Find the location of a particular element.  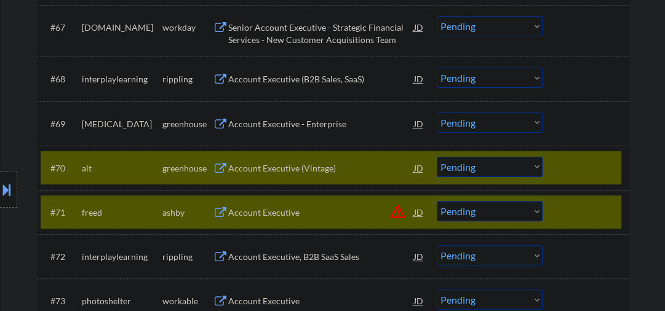

div: Account Executive (B2B Sales, SaaS) is located at coordinates (321, 79).